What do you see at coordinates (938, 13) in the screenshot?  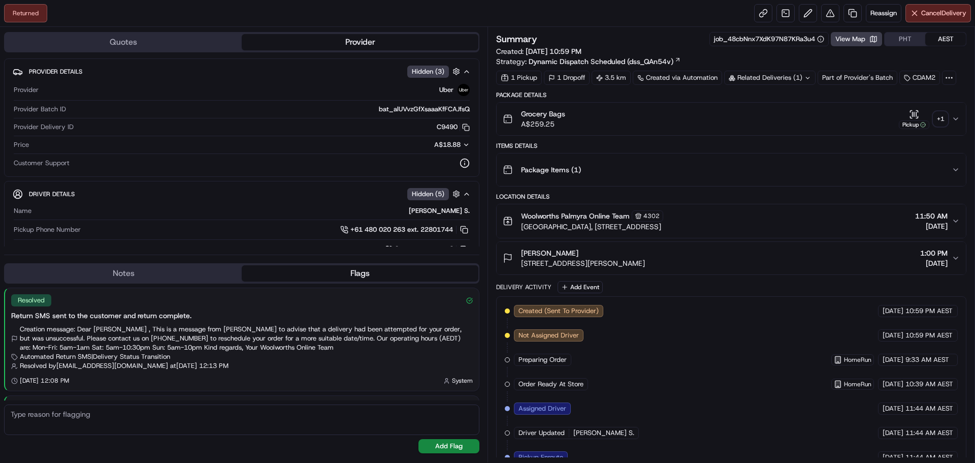 I see `button: CancelDelivery` at bounding box center [938, 13].